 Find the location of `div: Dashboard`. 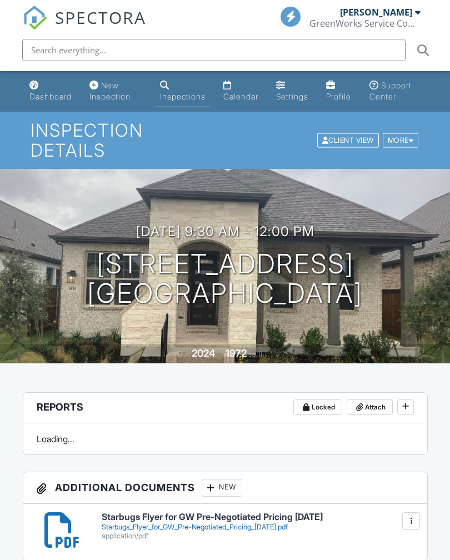

div: Dashboard is located at coordinates (51, 96).